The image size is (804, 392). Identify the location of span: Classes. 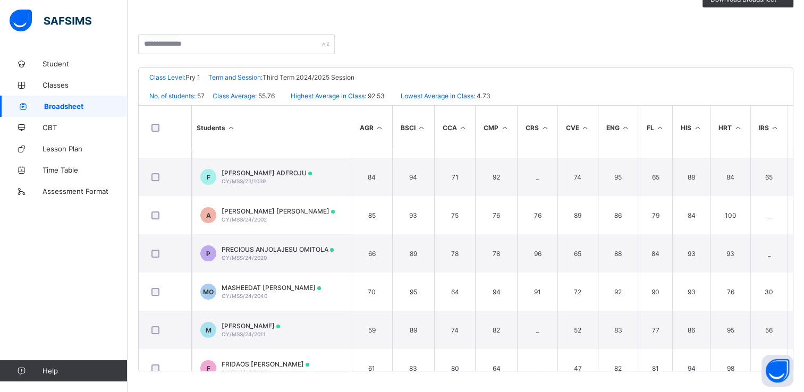
(85, 85).